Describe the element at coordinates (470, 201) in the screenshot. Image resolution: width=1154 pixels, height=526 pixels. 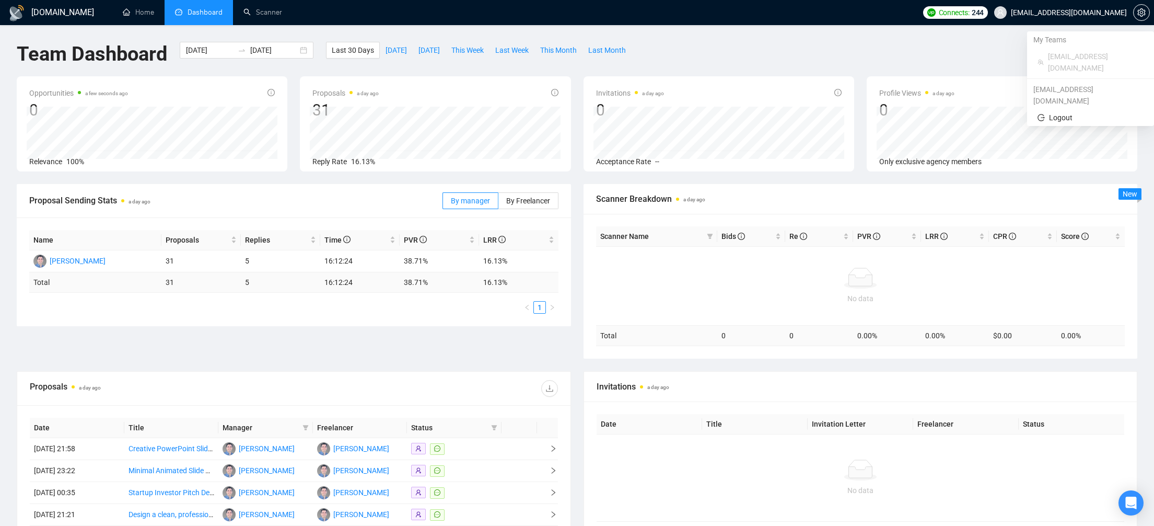
I see `span: By manager` at that location.